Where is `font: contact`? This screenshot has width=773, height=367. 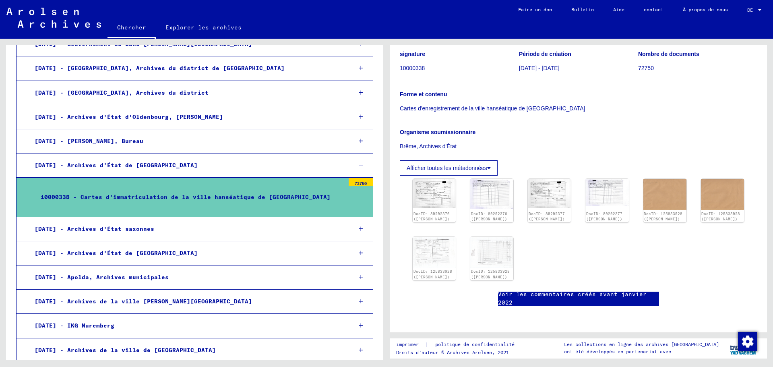 font: contact is located at coordinates (653, 9).